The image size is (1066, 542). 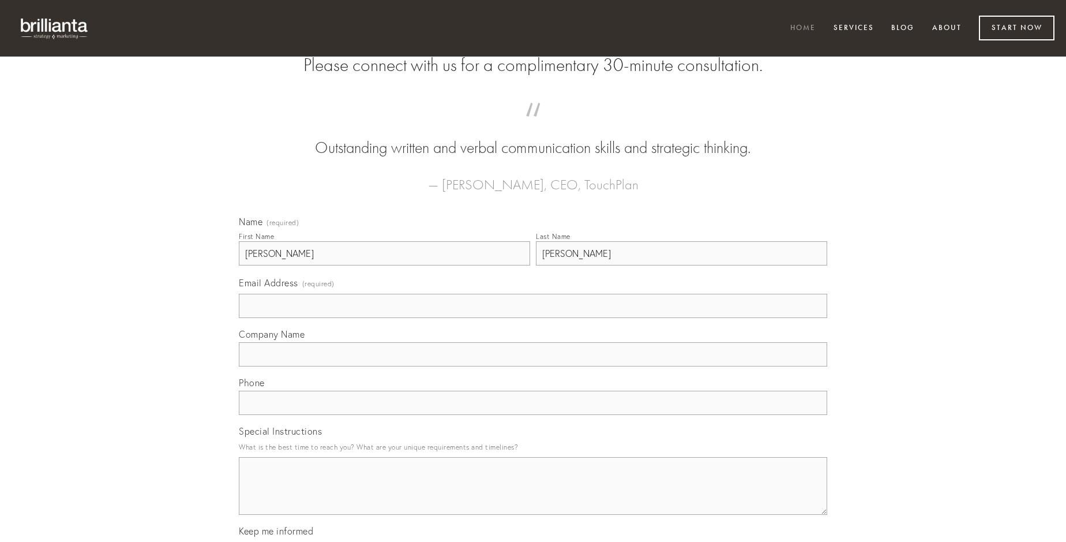 I want to click on div: First Name, so click(x=256, y=236).